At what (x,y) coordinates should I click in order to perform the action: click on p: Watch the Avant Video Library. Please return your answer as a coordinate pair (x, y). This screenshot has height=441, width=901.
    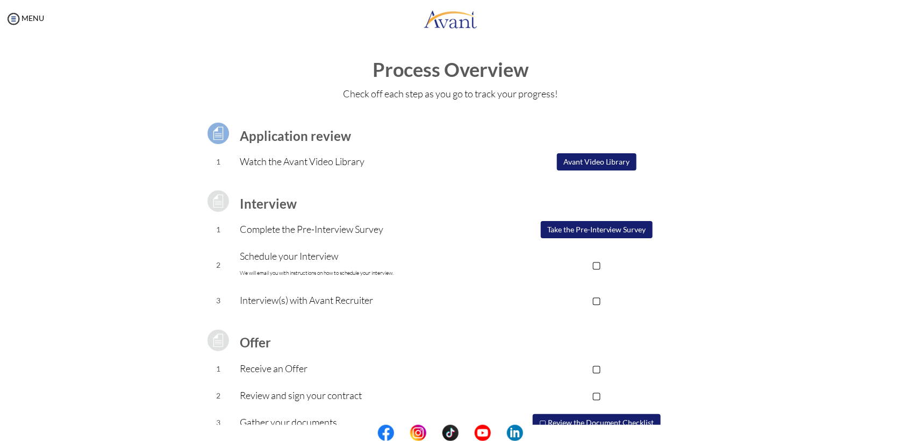
    Looking at the image, I should click on (364, 161).